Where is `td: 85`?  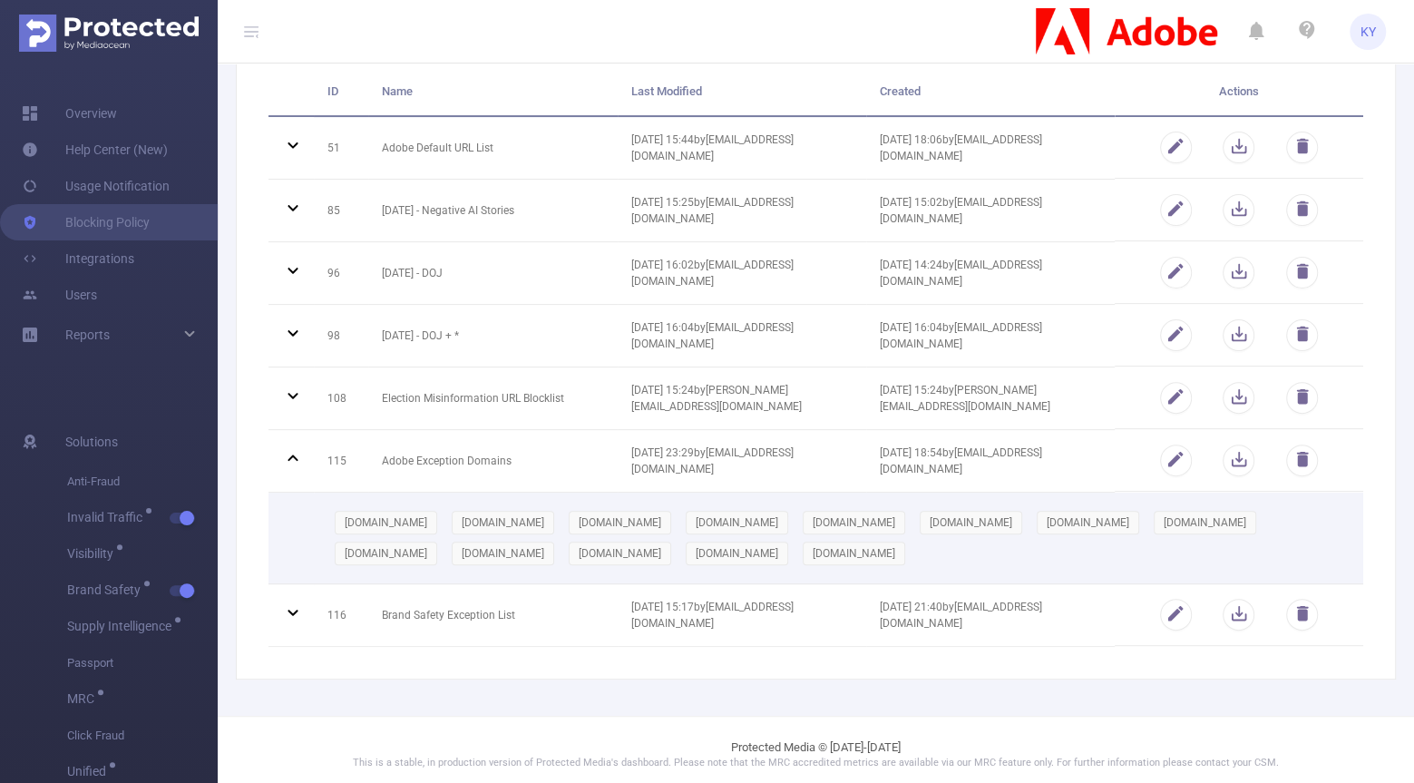 td: 85 is located at coordinates (341, 210).